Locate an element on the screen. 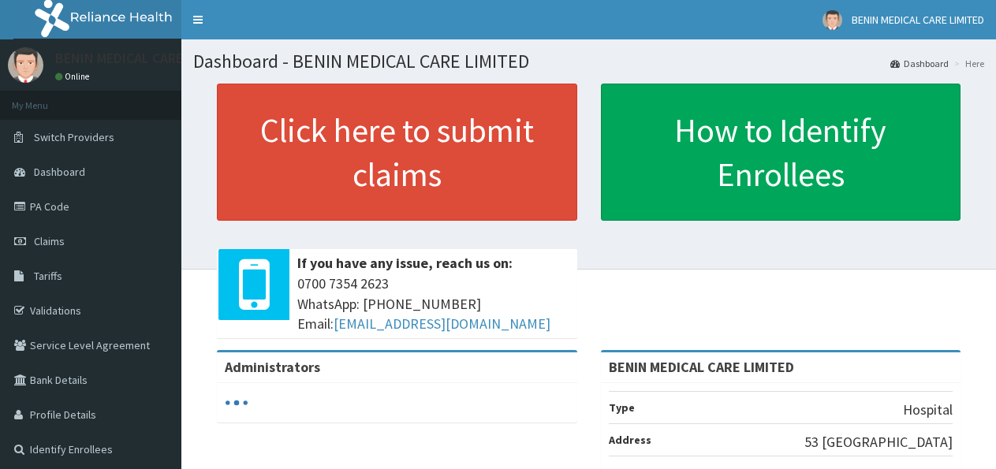 This screenshot has width=996, height=469. p: BENIN MEDICAL CARE LIMITED is located at coordinates (145, 58).